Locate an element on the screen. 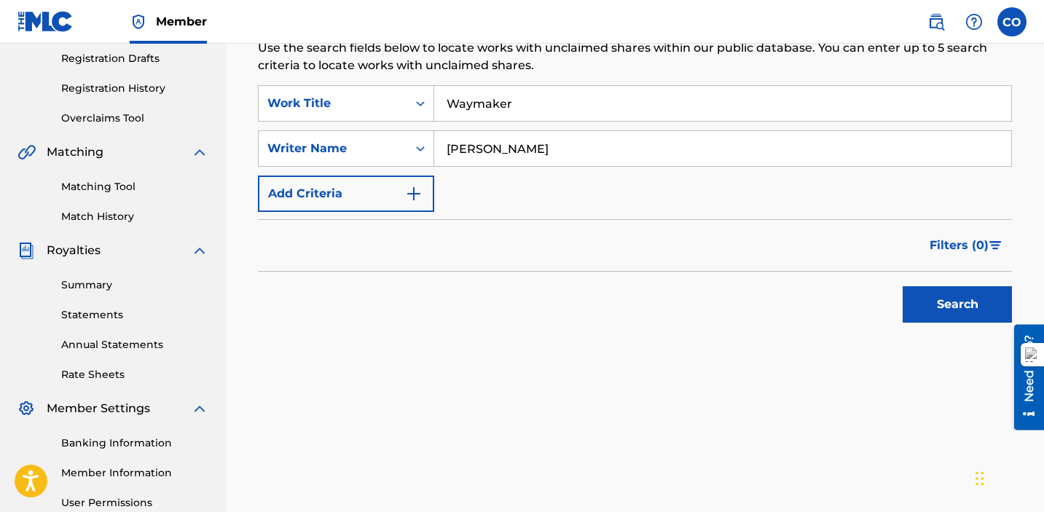 The height and width of the screenshot is (512, 1044). a: Banking Information is located at coordinates (135, 443).